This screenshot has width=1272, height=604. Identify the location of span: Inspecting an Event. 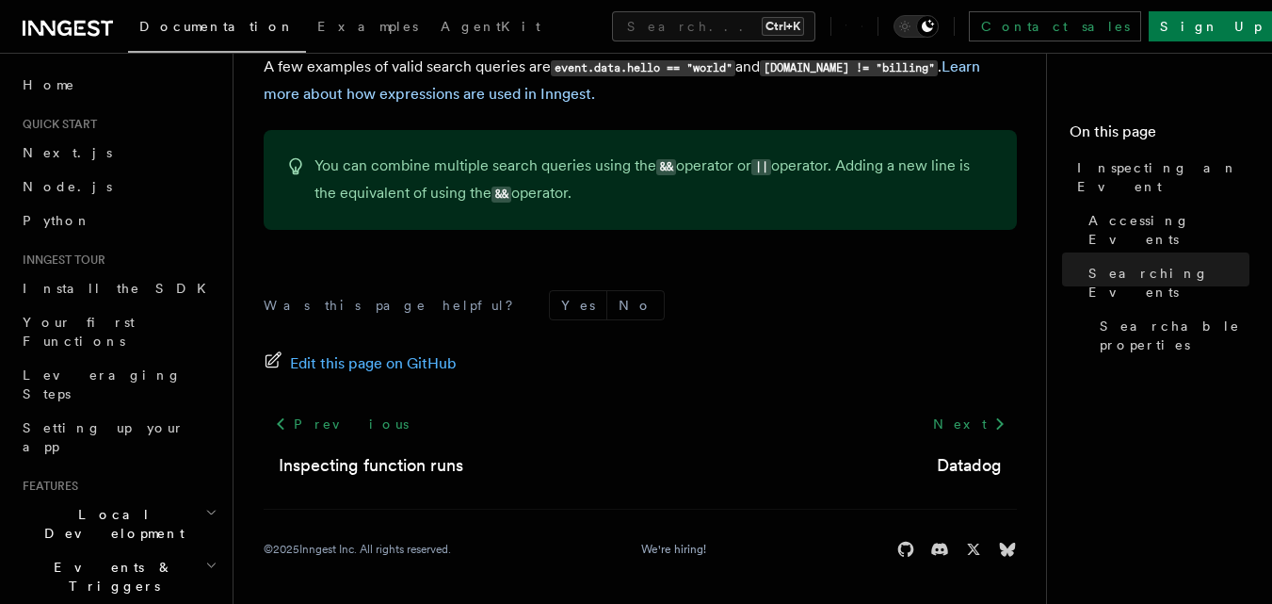
(1163, 177).